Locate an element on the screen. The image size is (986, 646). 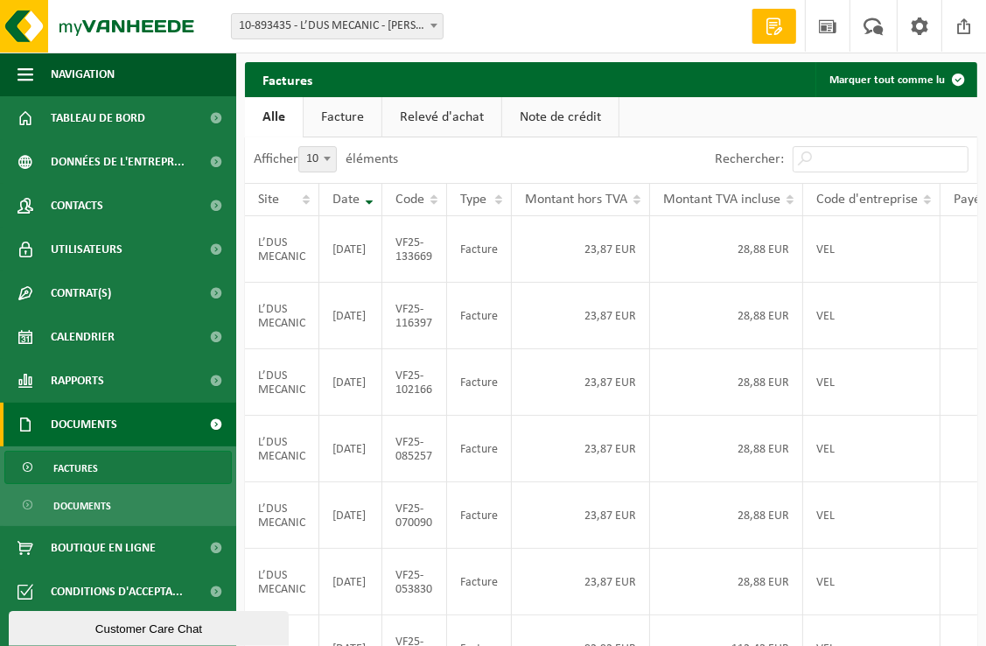
a: Note de crédit is located at coordinates (560, 117).